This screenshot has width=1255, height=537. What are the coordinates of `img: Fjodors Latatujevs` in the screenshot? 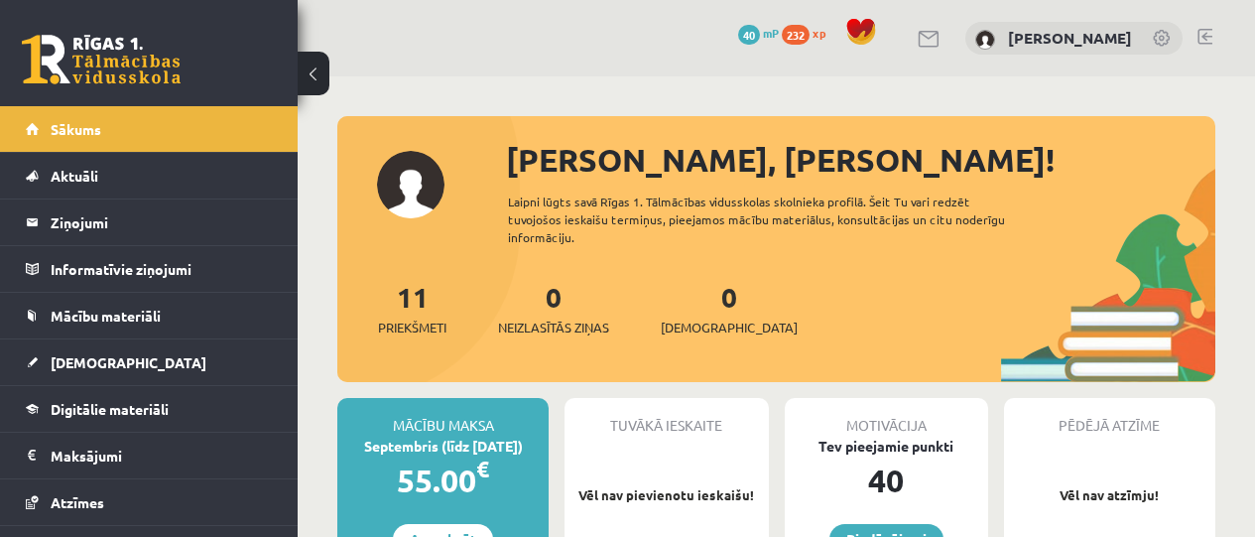 It's located at (985, 40).